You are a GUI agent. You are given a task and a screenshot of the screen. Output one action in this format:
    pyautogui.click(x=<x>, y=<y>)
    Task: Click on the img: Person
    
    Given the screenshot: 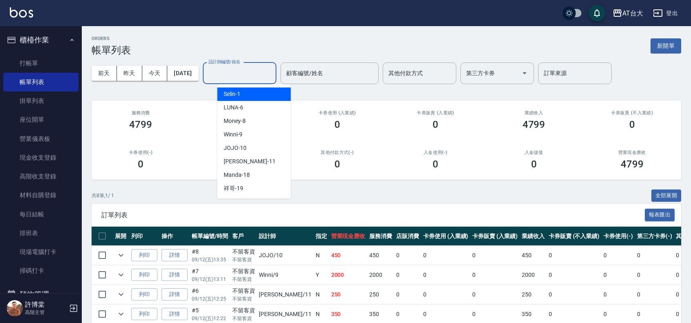 What is the action you would take?
    pyautogui.click(x=15, y=309)
    